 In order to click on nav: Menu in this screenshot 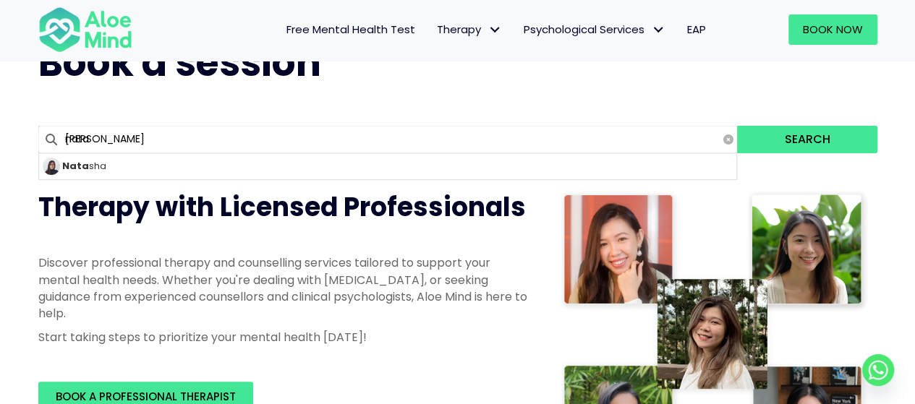, I will do `click(434, 30)`.